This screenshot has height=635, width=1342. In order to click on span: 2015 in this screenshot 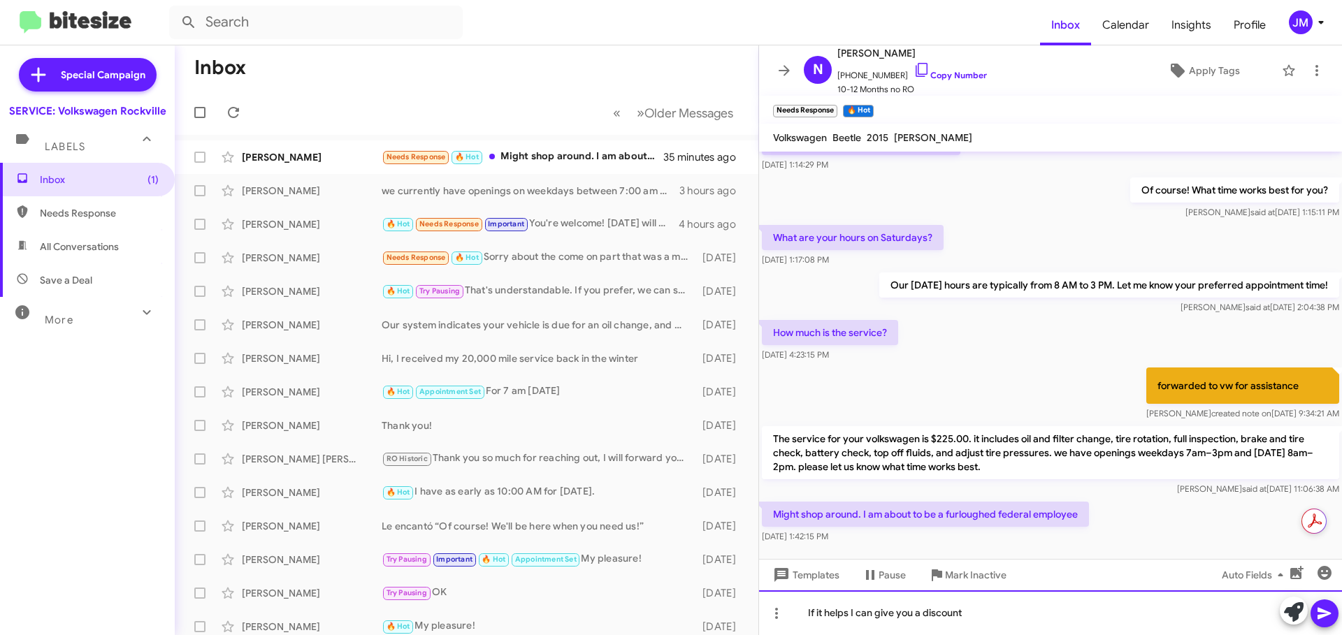, I will do `click(877, 138)`.